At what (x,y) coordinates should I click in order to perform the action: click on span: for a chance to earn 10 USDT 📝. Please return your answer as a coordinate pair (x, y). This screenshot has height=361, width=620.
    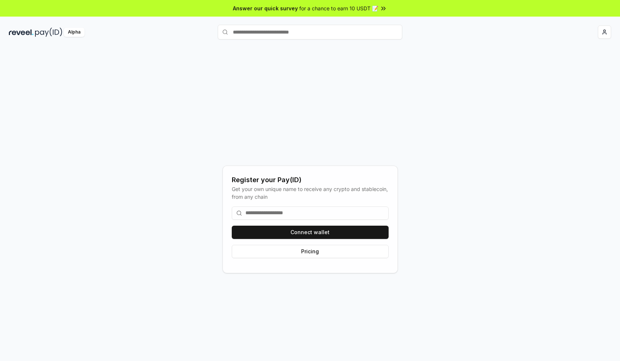
    Looking at the image, I should click on (339, 8).